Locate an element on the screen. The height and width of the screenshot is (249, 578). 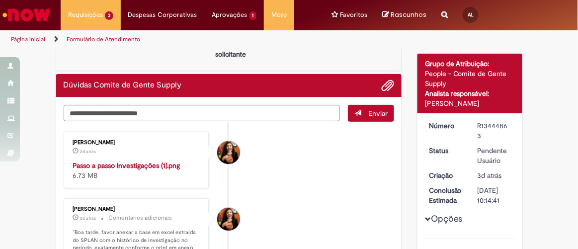
span: More is located at coordinates (279, 15).